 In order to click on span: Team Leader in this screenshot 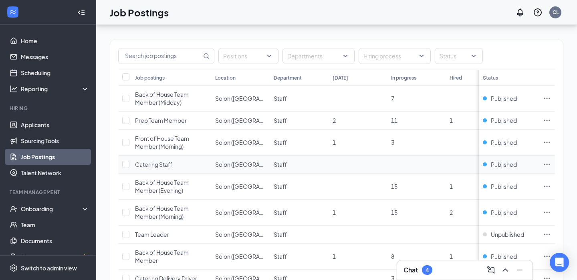, I will do `click(152, 235)`.